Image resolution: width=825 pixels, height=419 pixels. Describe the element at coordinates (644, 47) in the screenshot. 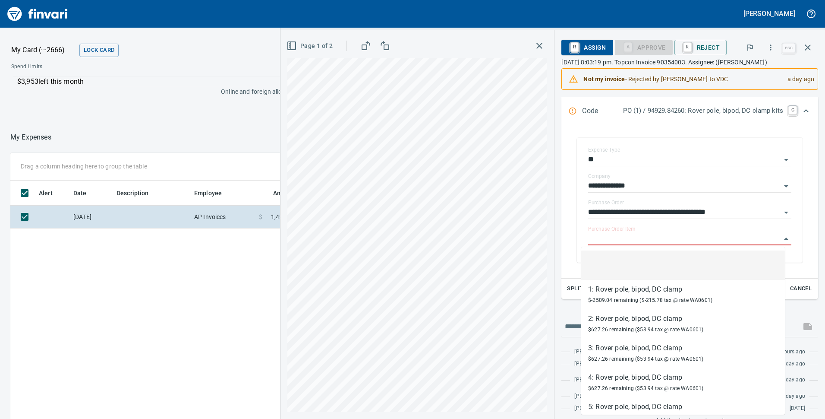

I see `div: Purchase Order Item required` at that location.